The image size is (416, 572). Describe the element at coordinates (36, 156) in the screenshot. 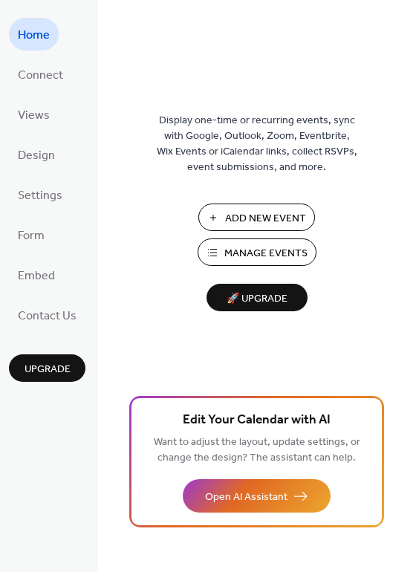

I see `span: Design` at that location.